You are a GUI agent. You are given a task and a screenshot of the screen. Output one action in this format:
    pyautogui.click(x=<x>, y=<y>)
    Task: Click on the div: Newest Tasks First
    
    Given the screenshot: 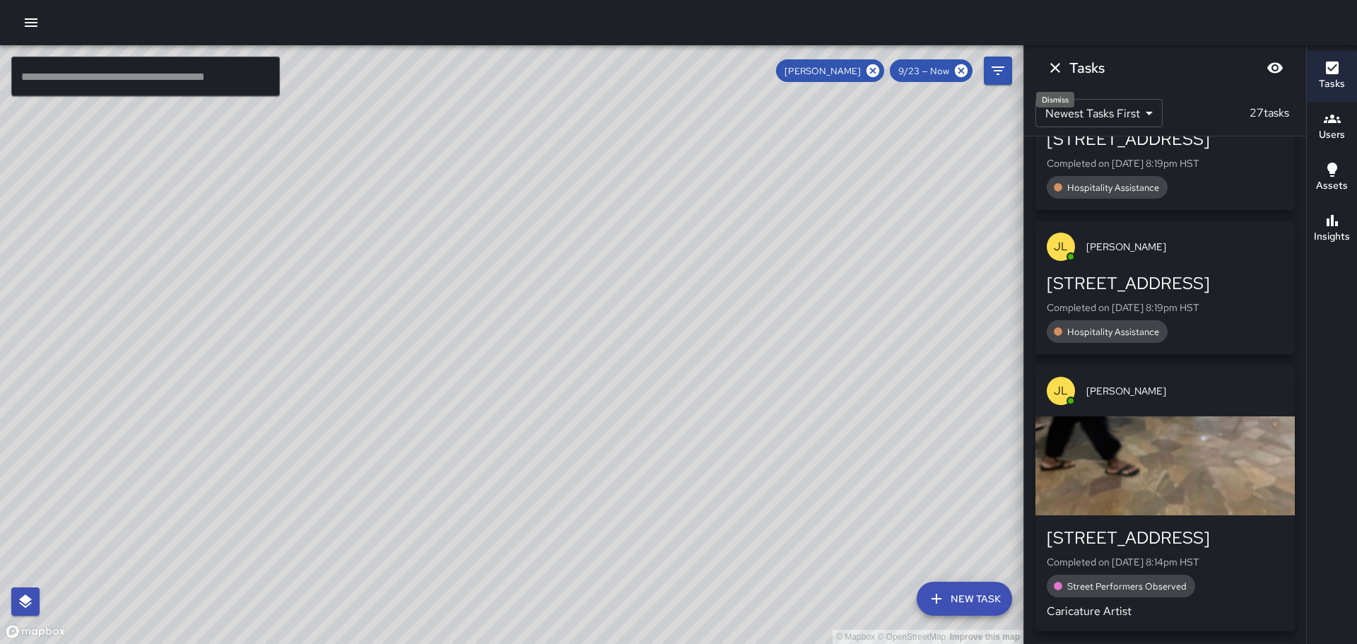 What is the action you would take?
    pyautogui.click(x=1099, y=113)
    